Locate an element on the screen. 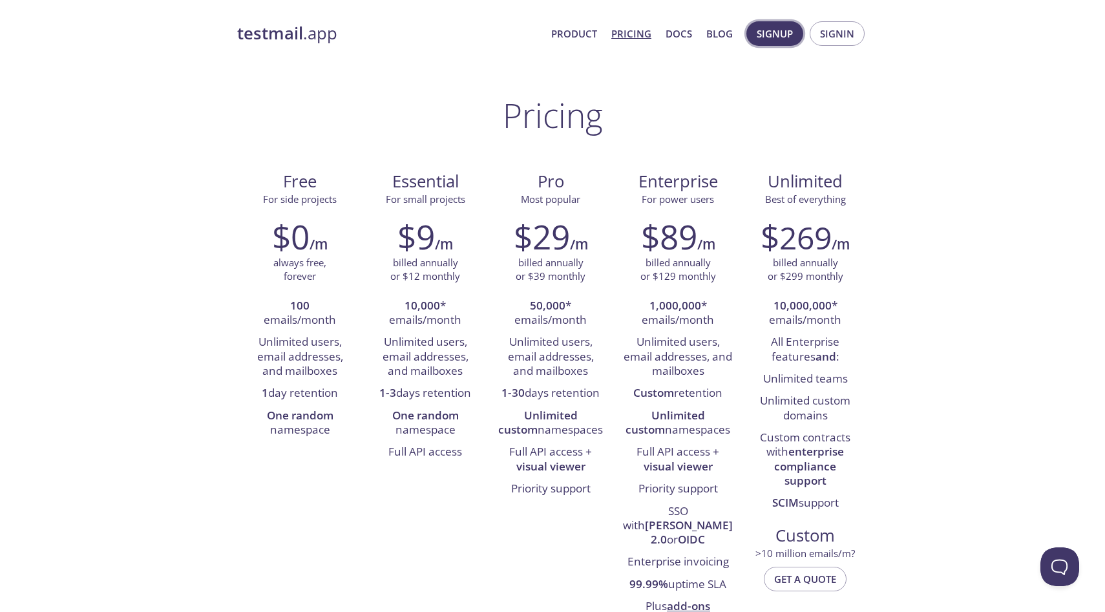  strong: Custom is located at coordinates (653, 392).